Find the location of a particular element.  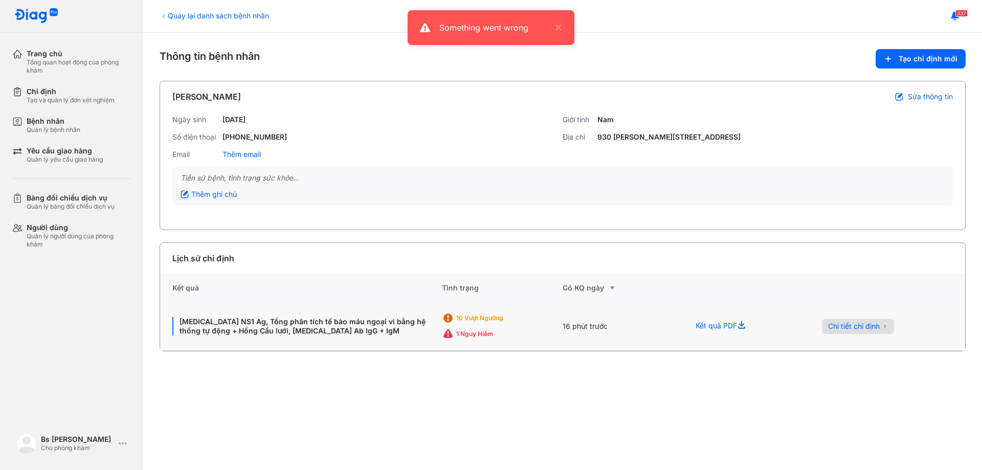

span: 337 is located at coordinates (962, 13).